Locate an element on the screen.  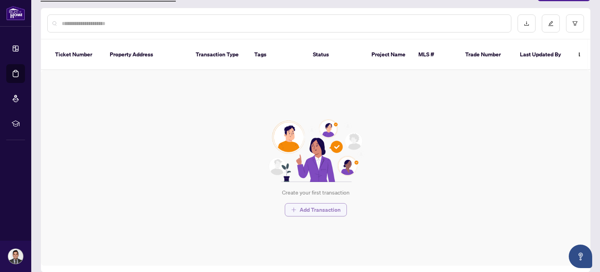
button: filter is located at coordinates (575, 23).